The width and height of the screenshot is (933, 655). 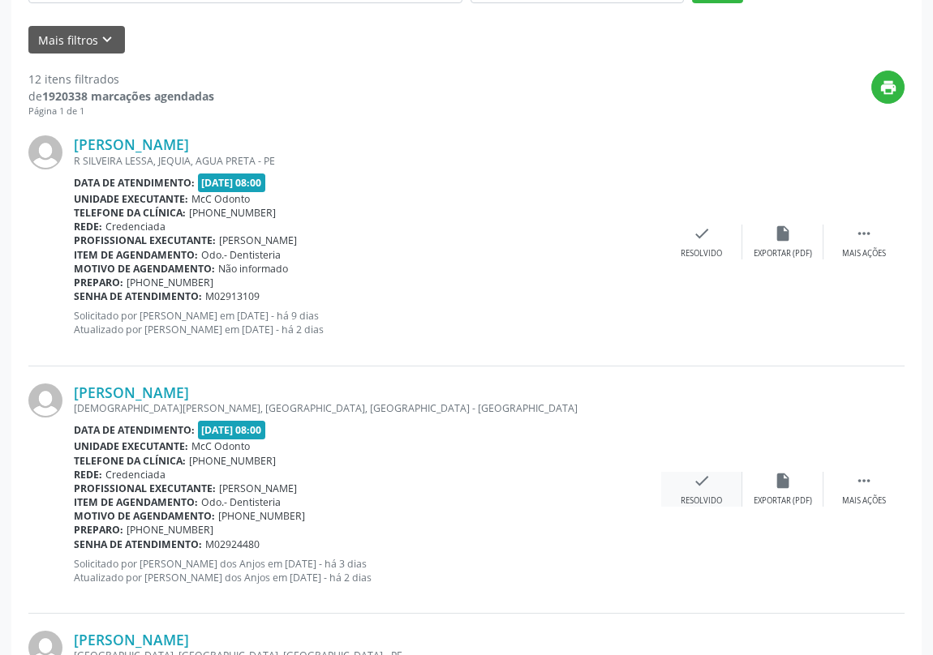 I want to click on span: M02924480, so click(x=232, y=544).